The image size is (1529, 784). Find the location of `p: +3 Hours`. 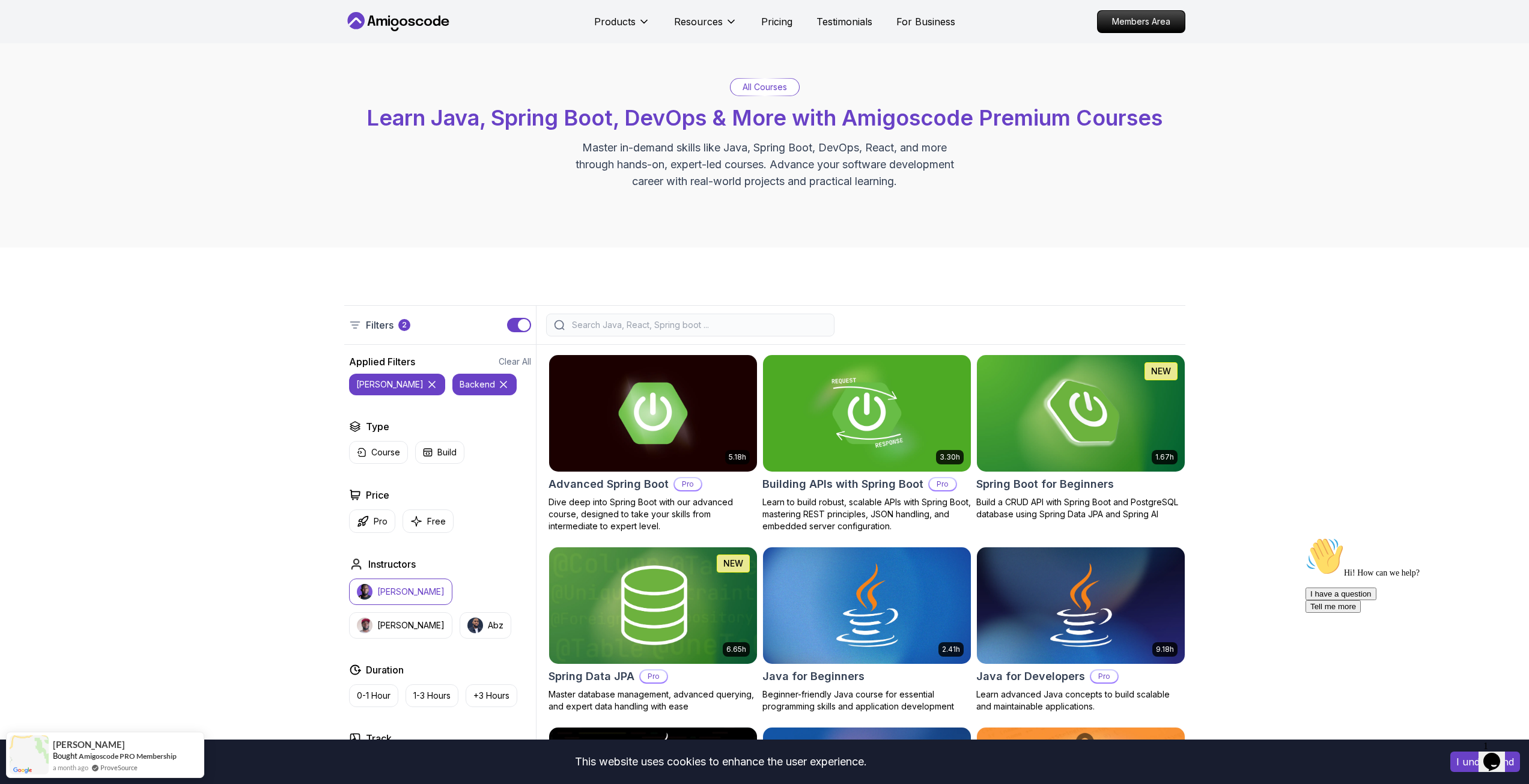

p: +3 Hours is located at coordinates (491, 696).